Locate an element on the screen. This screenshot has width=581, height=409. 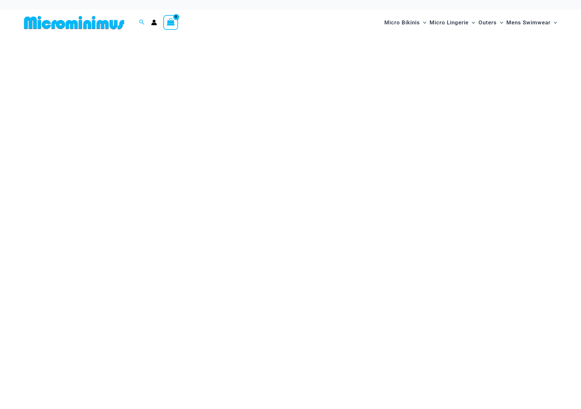
img: MM SHOP LOGO FLAT is located at coordinates (74, 22).